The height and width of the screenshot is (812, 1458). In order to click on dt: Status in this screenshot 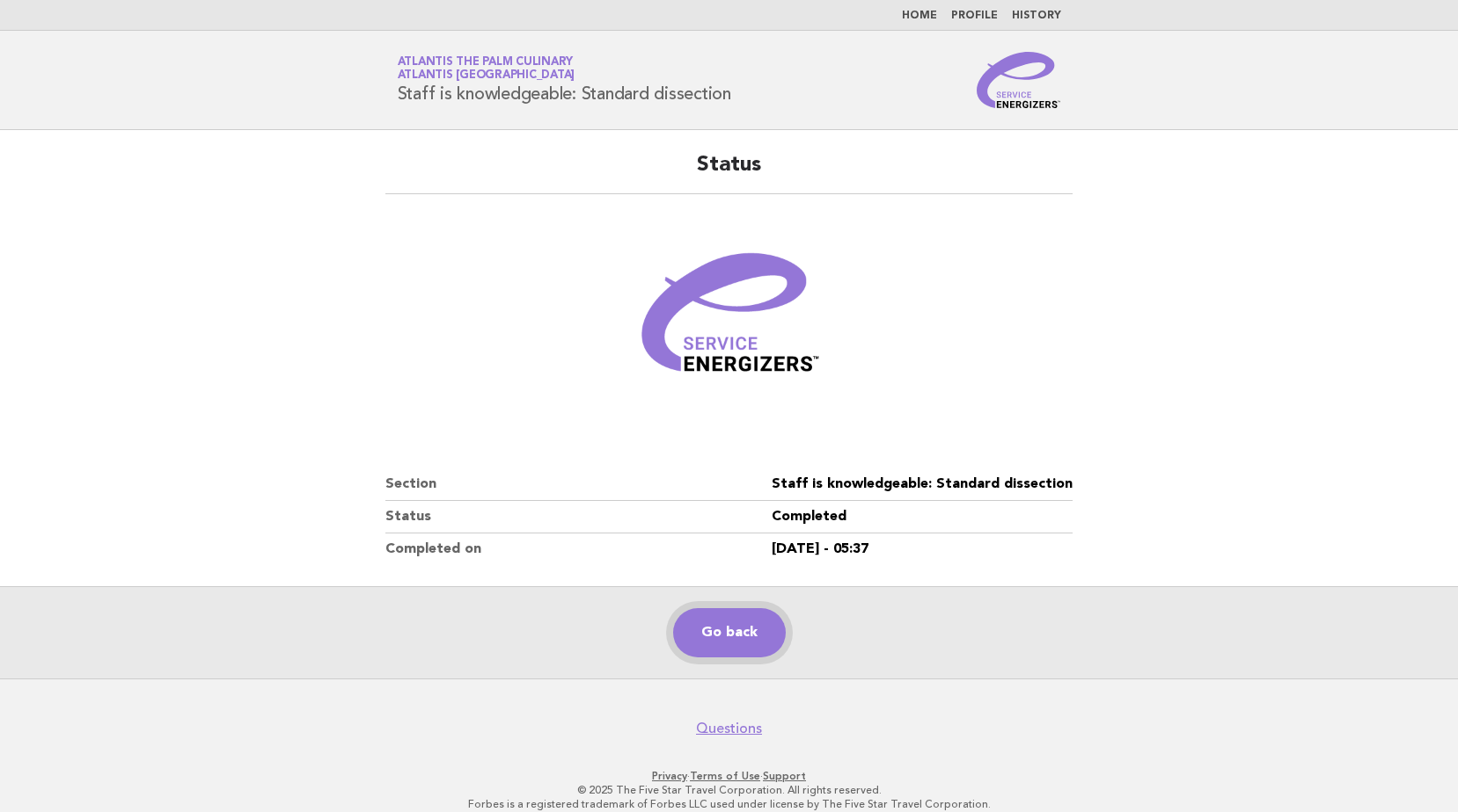, I will do `click(578, 517)`.